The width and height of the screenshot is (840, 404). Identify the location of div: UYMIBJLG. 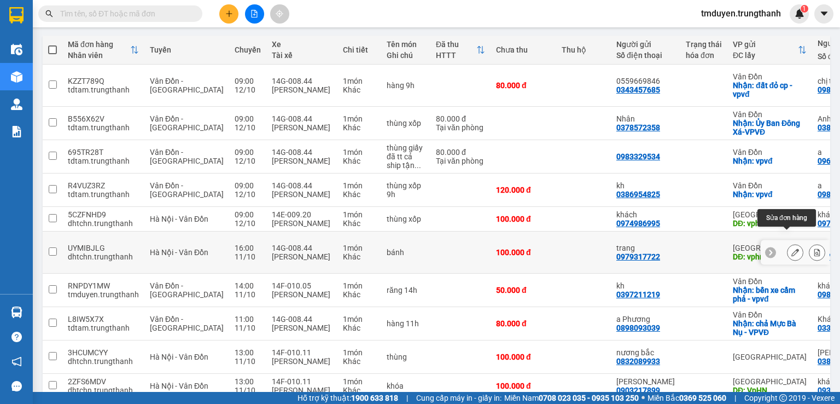
(103, 248).